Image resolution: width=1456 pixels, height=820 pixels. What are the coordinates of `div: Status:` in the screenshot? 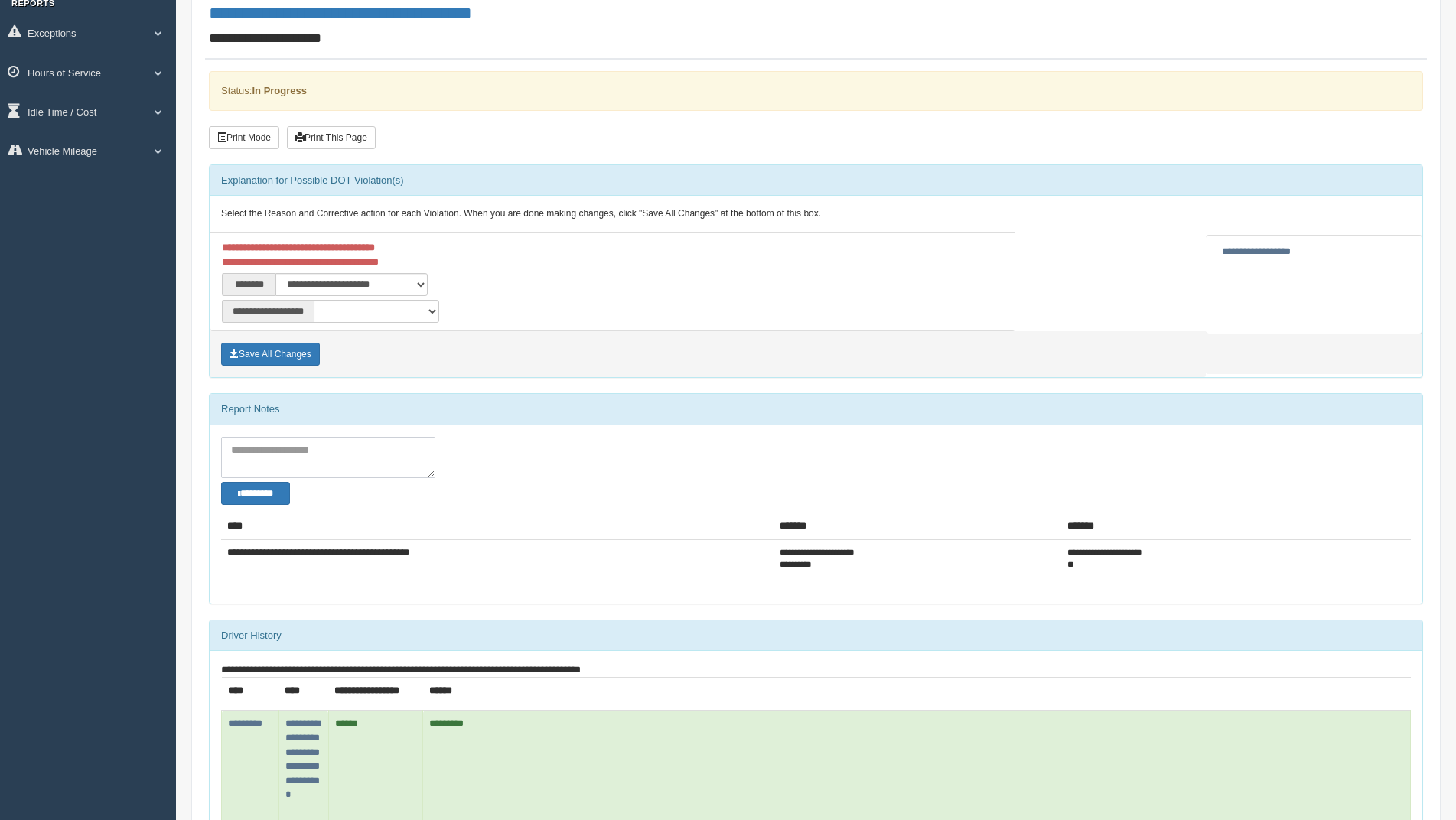 It's located at (816, 90).